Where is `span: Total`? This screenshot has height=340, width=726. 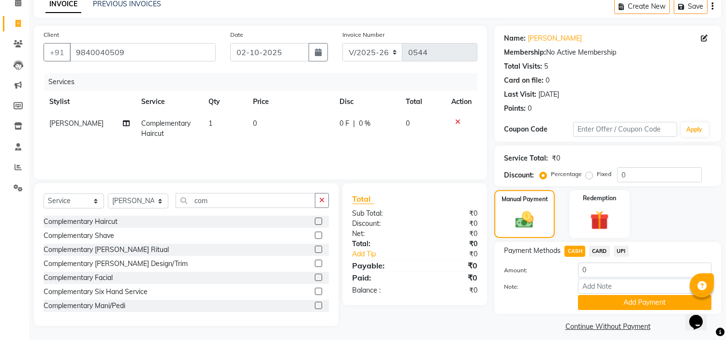
span: Total is located at coordinates (363, 199).